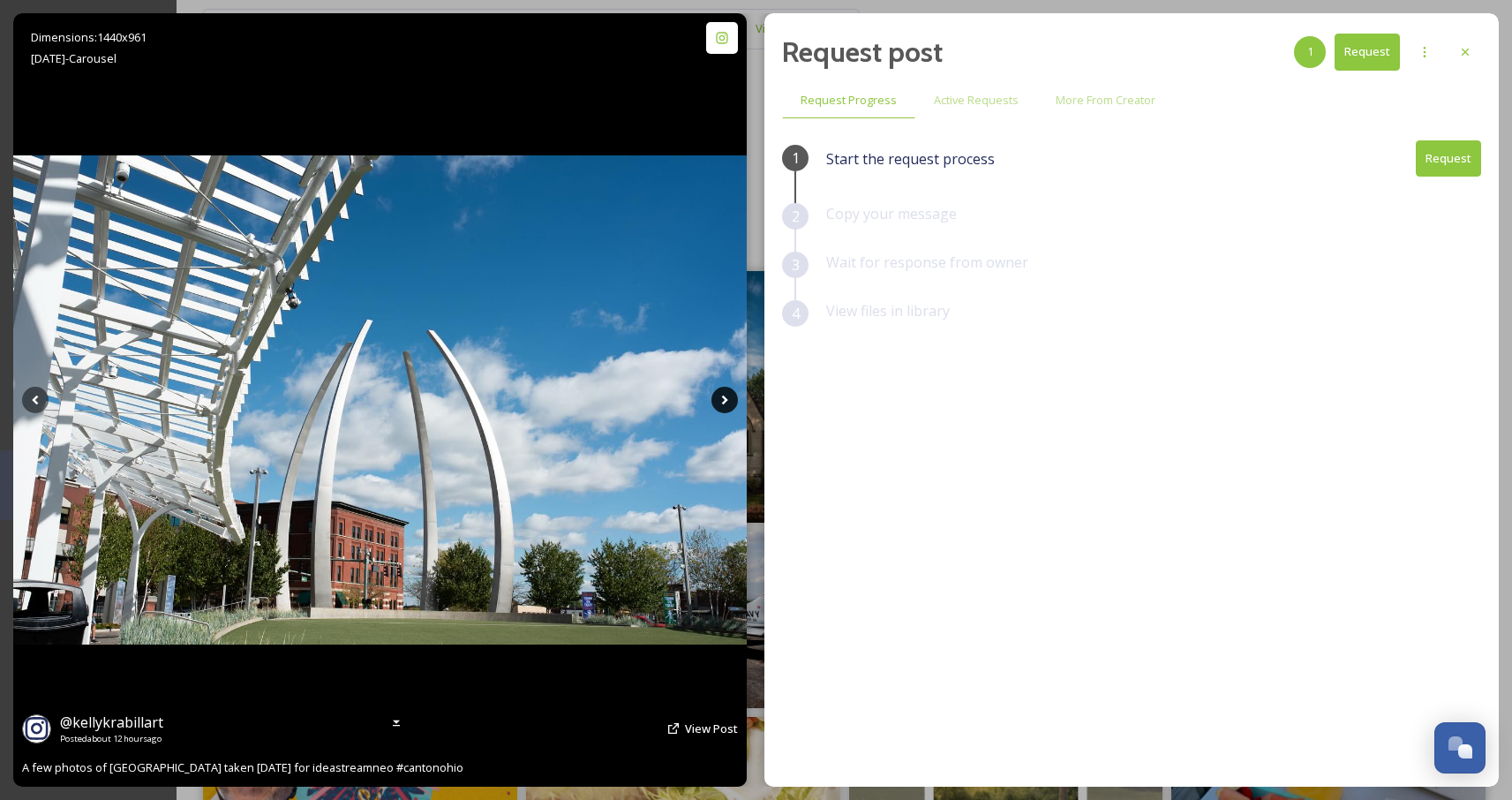 The height and width of the screenshot is (800, 1512). I want to click on span: @ kellykrabillart, so click(112, 722).